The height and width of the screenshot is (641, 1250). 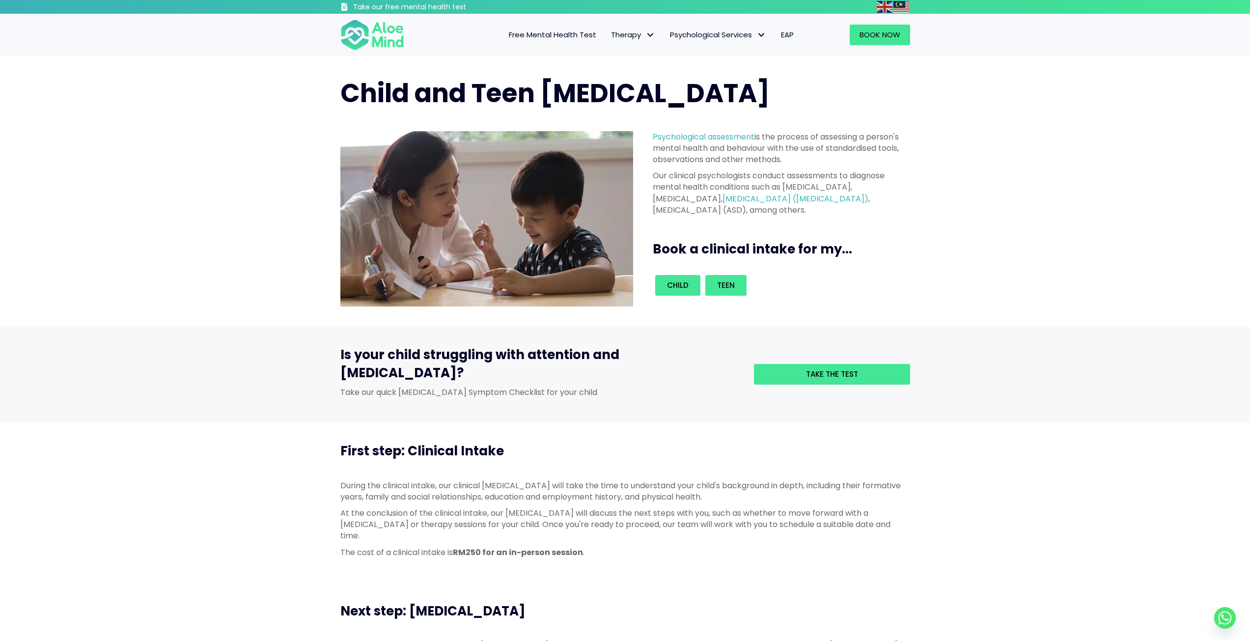 What do you see at coordinates (678, 285) in the screenshot?
I see `span: Child` at bounding box center [678, 285].